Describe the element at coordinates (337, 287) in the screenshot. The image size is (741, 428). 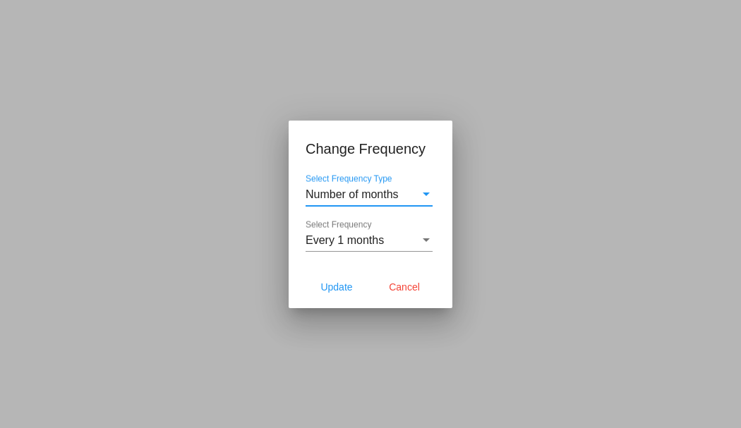
I see `button: Update` at that location.